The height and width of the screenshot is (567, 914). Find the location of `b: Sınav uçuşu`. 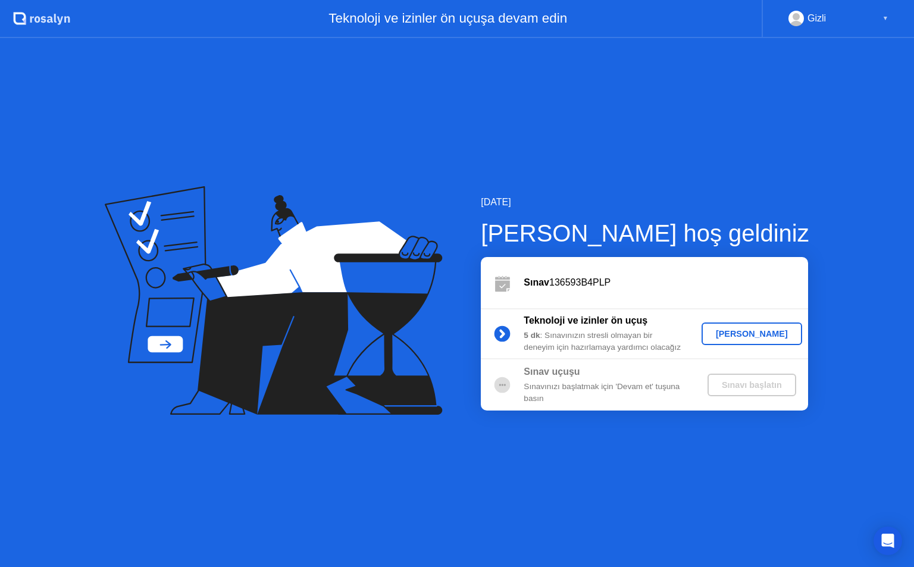

b: Sınav uçuşu is located at coordinates (552, 371).